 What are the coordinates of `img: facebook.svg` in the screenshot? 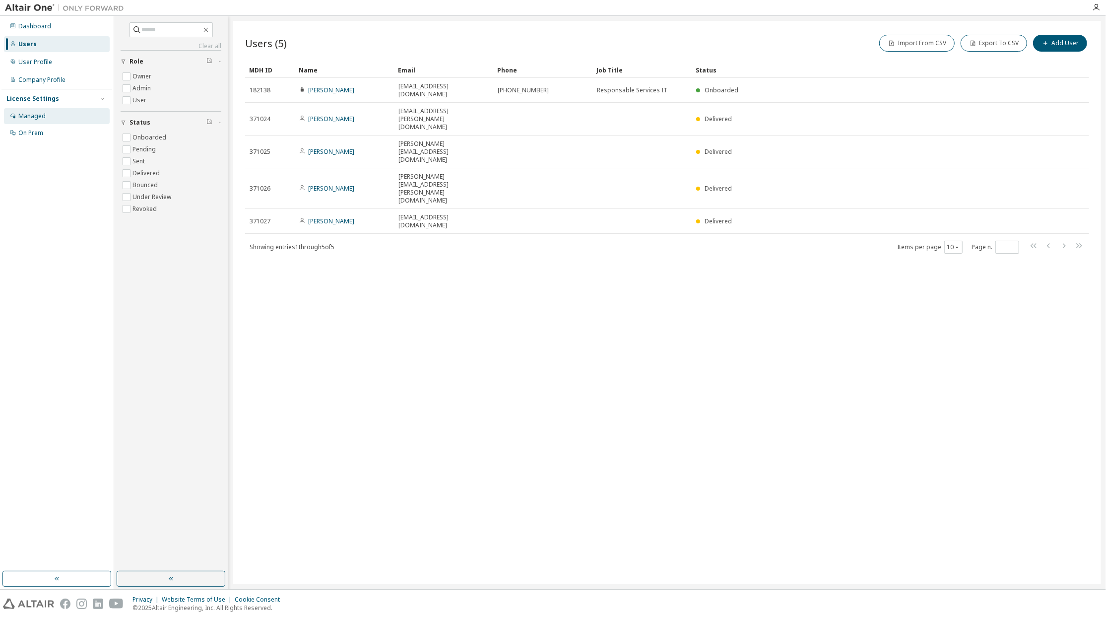 It's located at (65, 603).